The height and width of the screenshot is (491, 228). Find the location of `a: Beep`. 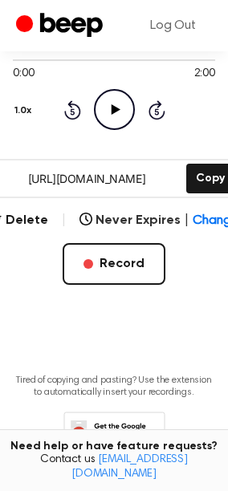

a: Beep is located at coordinates (61, 26).